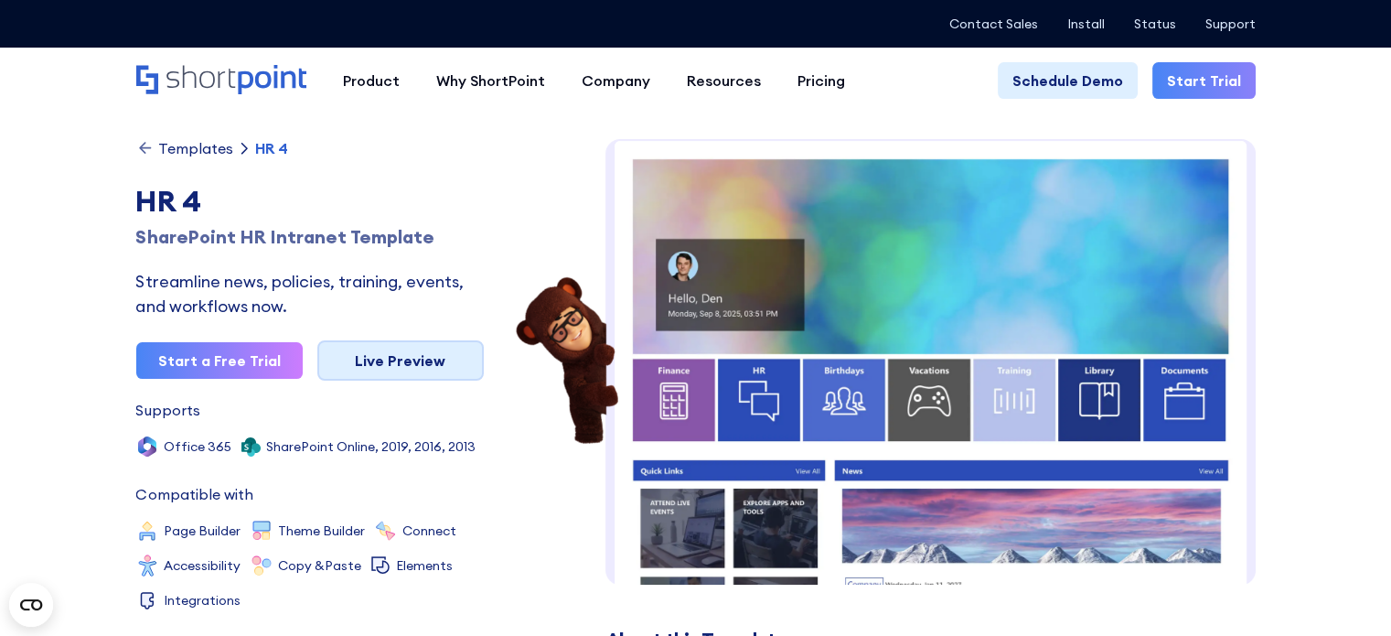 Image resolution: width=1391 pixels, height=636 pixels. I want to click on a: Install, so click(1086, 24).